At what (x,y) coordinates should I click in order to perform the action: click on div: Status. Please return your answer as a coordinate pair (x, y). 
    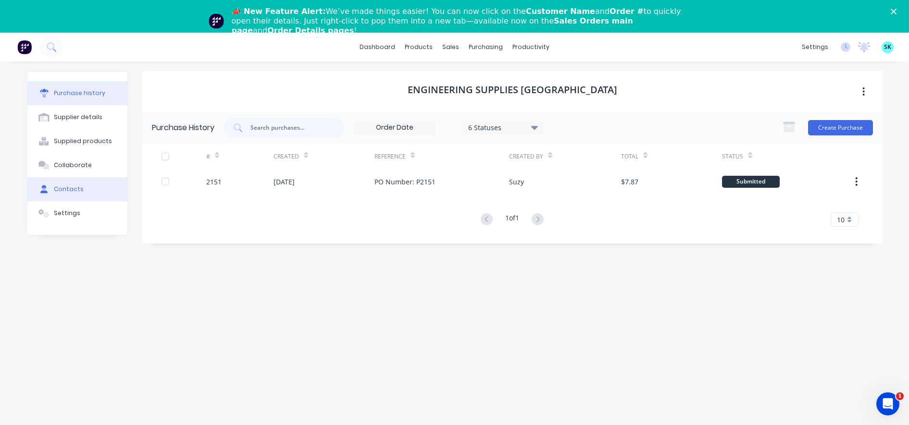
    Looking at the image, I should click on (732, 157).